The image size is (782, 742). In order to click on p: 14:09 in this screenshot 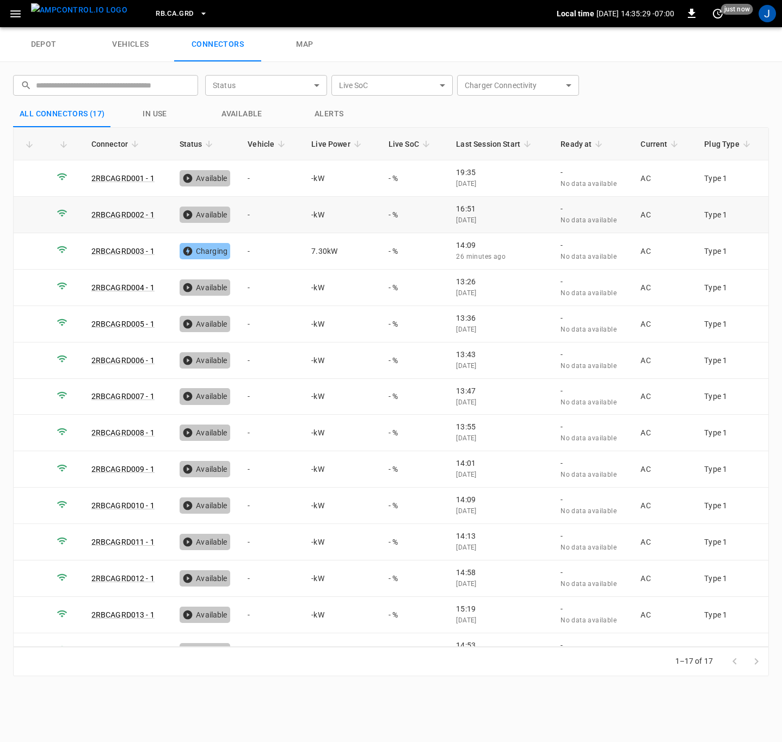, I will do `click(499, 245)`.